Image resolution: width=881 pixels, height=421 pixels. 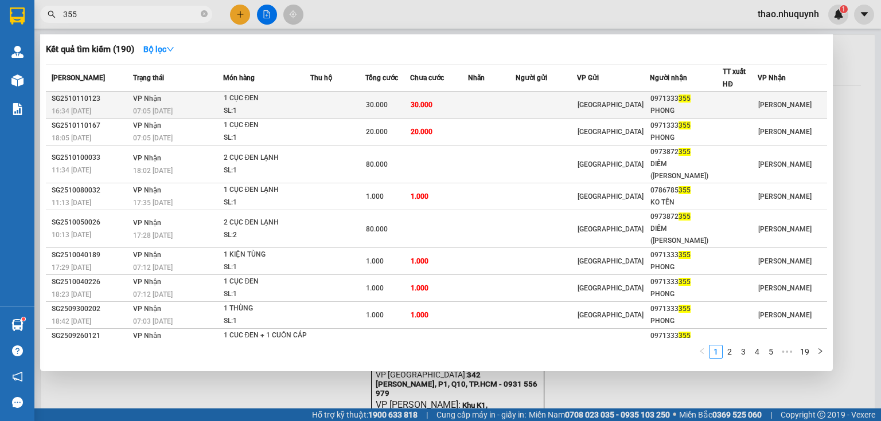 I want to click on li: 1, so click(x=716, y=352).